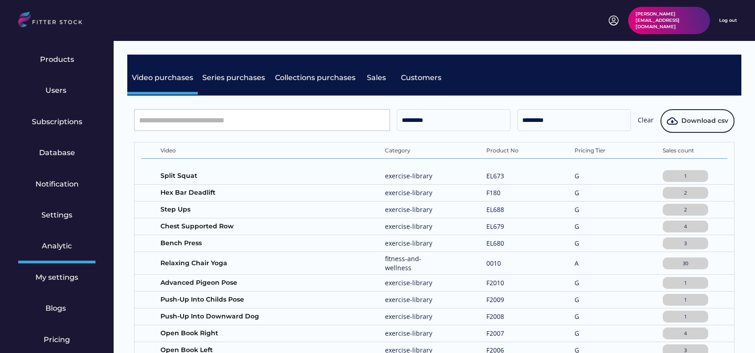  I want to click on div: Push-Up Into Childs Pose, so click(251, 300).